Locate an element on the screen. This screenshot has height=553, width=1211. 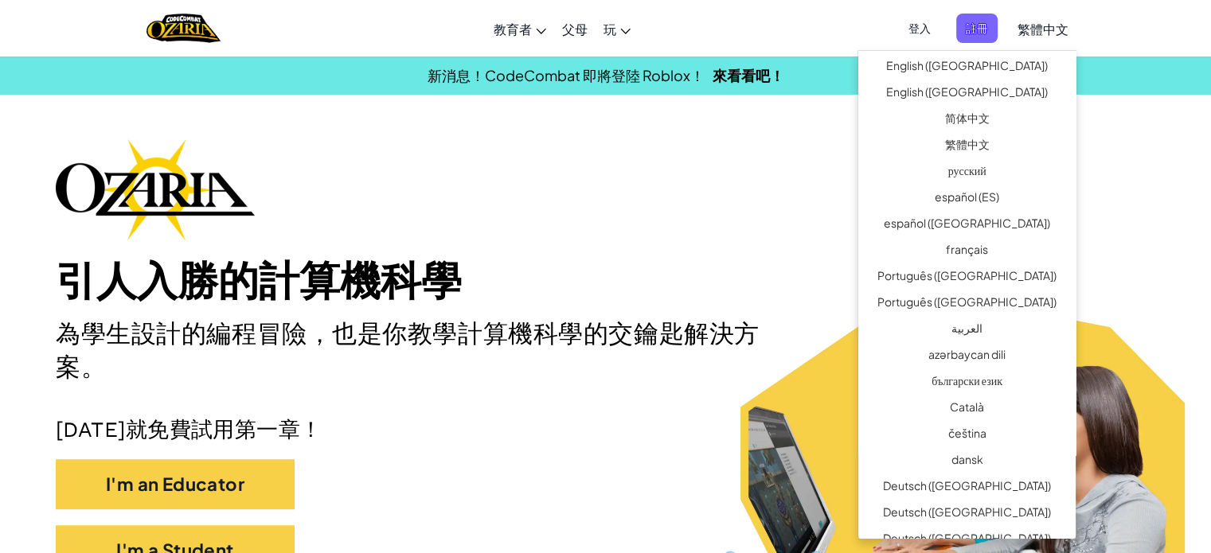
a: Català is located at coordinates (967, 409).